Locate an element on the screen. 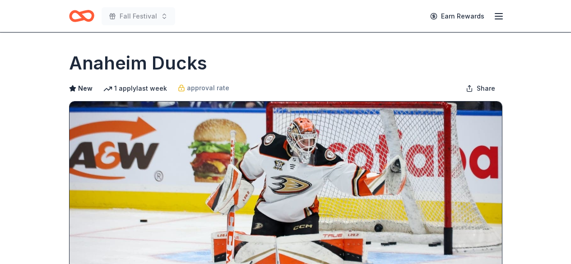 The height and width of the screenshot is (264, 571). div: 1 apply last week is located at coordinates (135, 88).